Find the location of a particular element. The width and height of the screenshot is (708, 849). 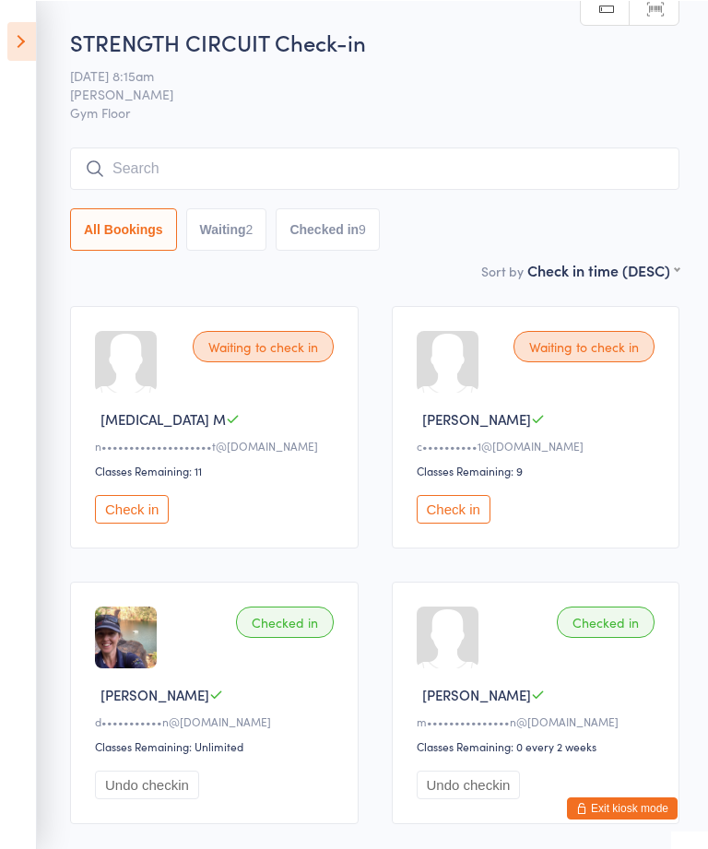

button: Waiting2 is located at coordinates (227, 229).